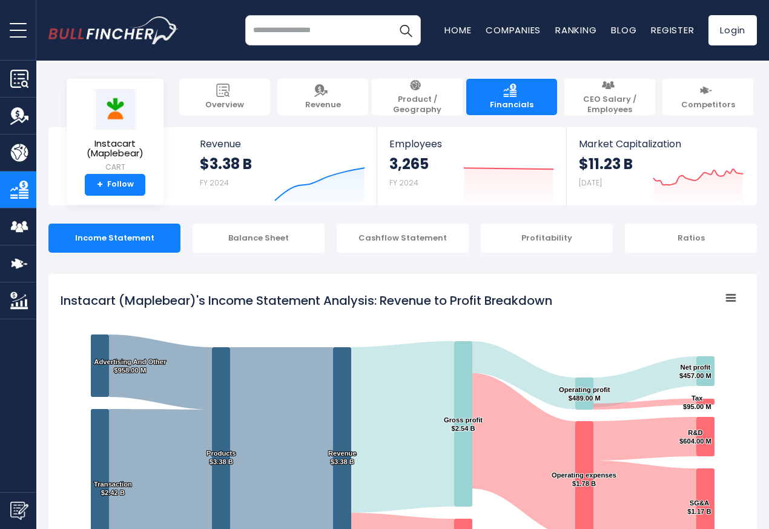 The height and width of the screenshot is (529, 769). Describe the element at coordinates (221, 457) in the screenshot. I see `text: Products $3.38 B` at that location.